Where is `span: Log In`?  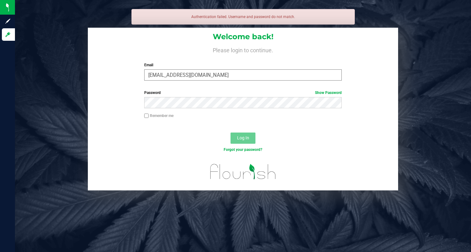
span: Log In is located at coordinates (243, 138).